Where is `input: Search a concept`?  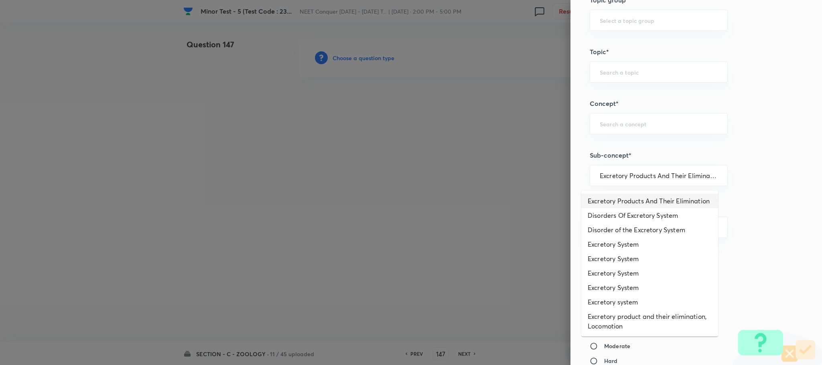 input: Search a concept is located at coordinates (659, 124).